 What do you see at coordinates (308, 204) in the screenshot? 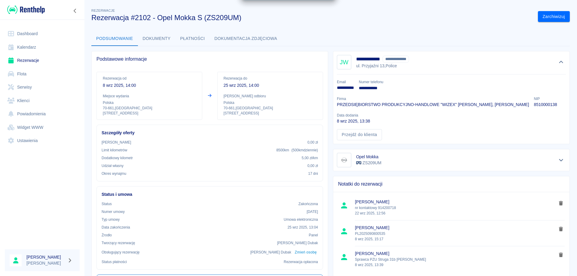
I see `p: Zakończona` at bounding box center [308, 204].